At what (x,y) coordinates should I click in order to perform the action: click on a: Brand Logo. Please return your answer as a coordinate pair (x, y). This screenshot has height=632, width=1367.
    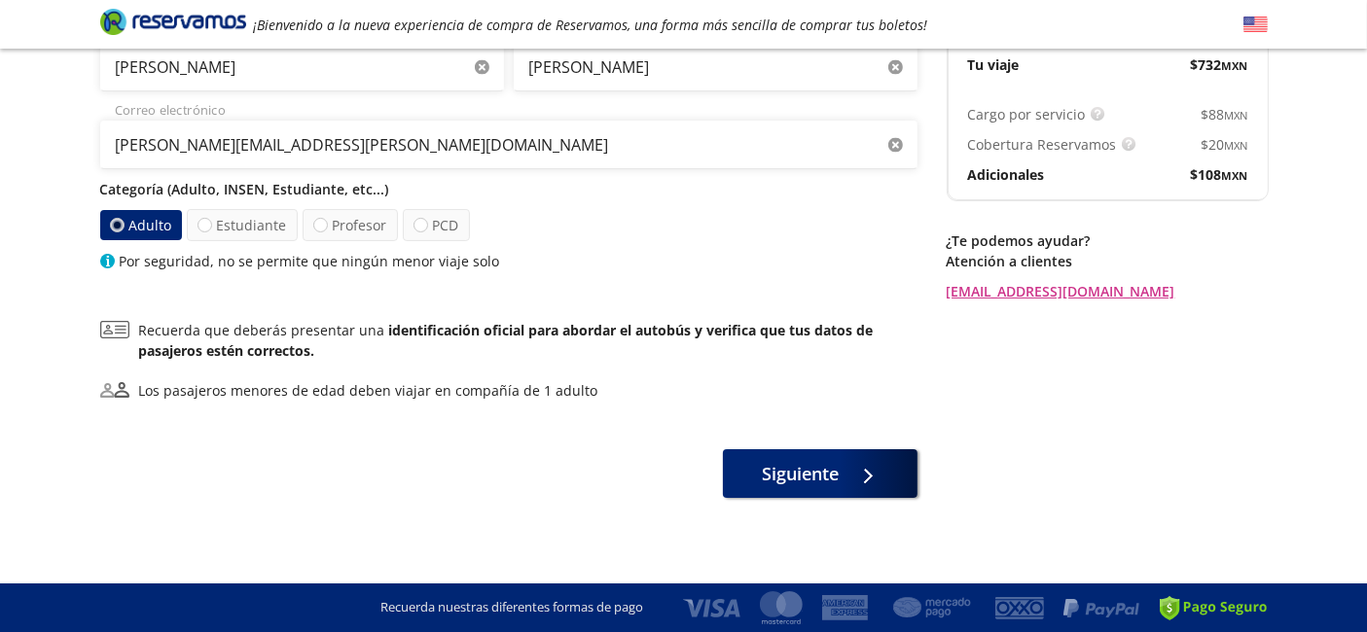
    Looking at the image, I should click on (173, 24).